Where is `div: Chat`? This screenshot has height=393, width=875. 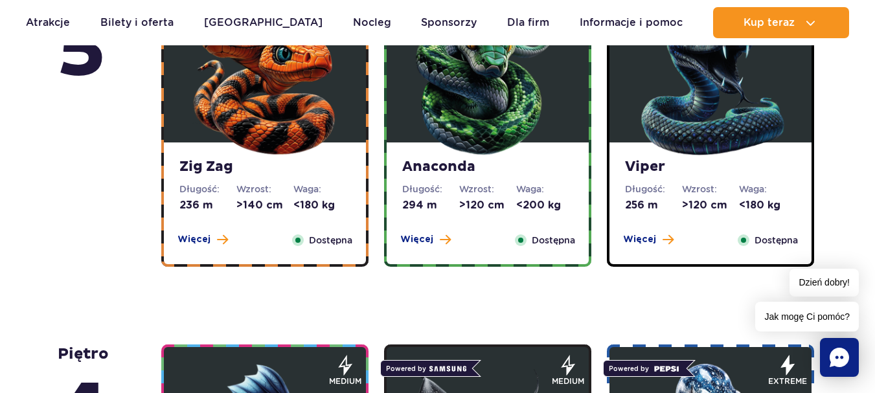
div: Chat is located at coordinates (839, 357).